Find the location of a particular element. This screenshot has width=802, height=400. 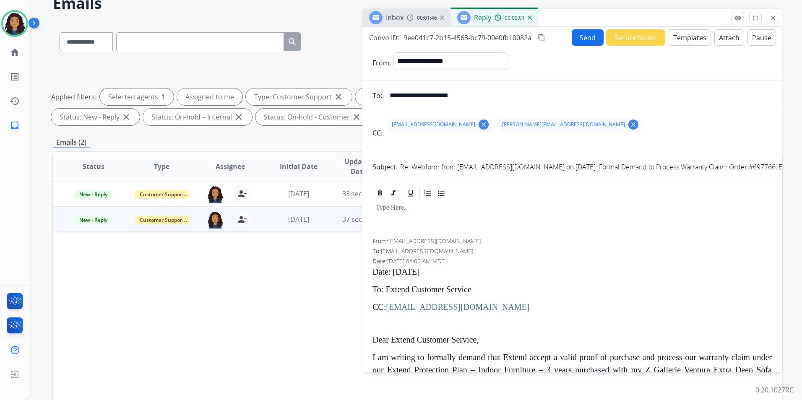

span: Status is located at coordinates (94, 167).